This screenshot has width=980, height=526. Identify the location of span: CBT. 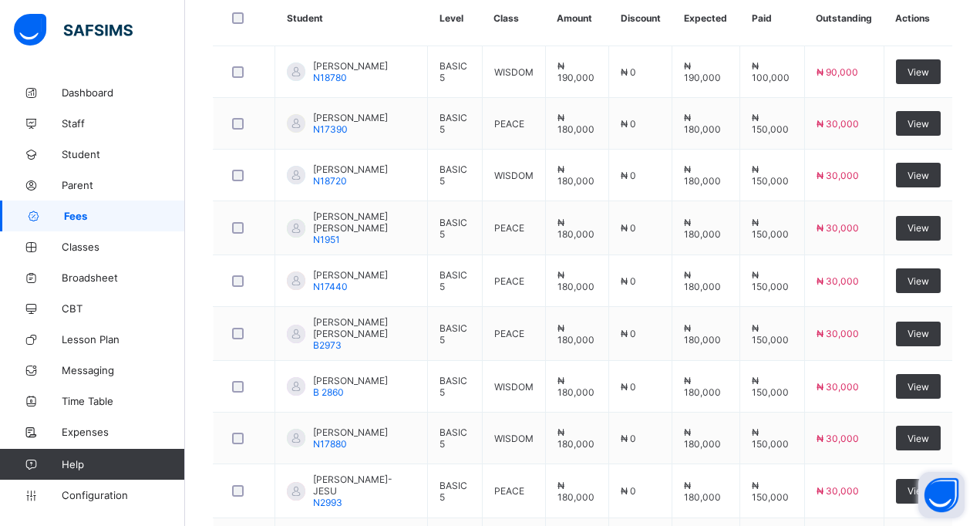
(123, 308).